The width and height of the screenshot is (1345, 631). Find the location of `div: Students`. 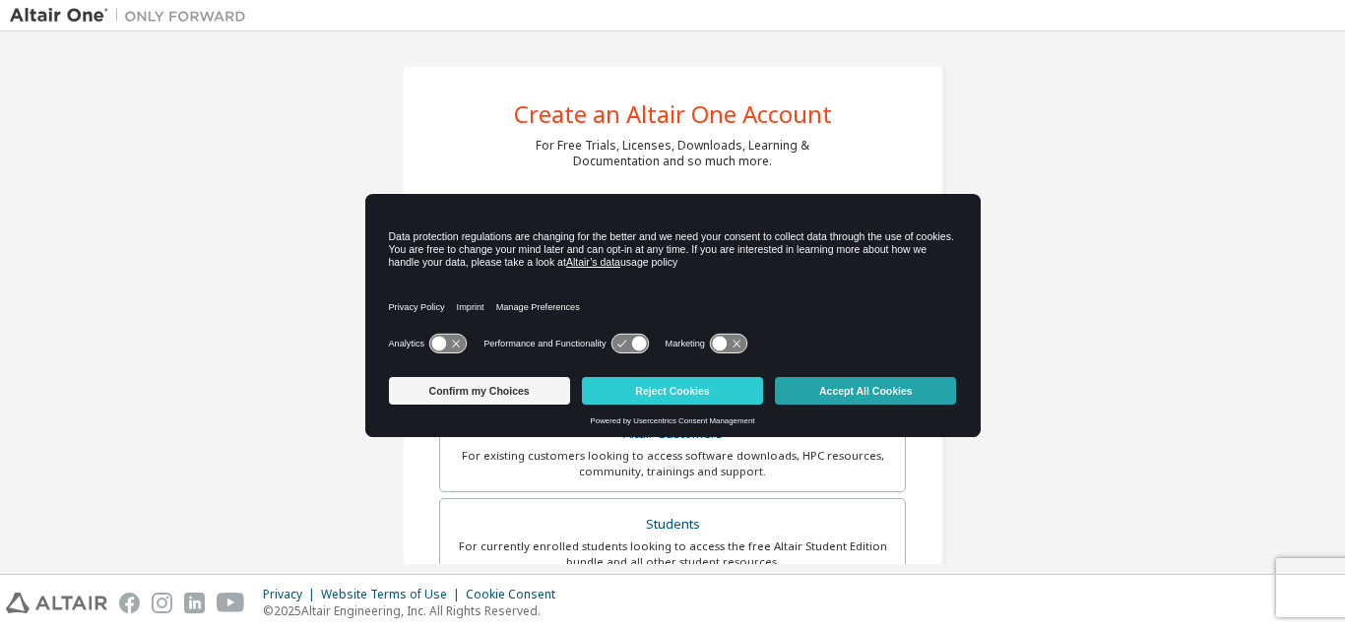

div: Students is located at coordinates (673, 525).